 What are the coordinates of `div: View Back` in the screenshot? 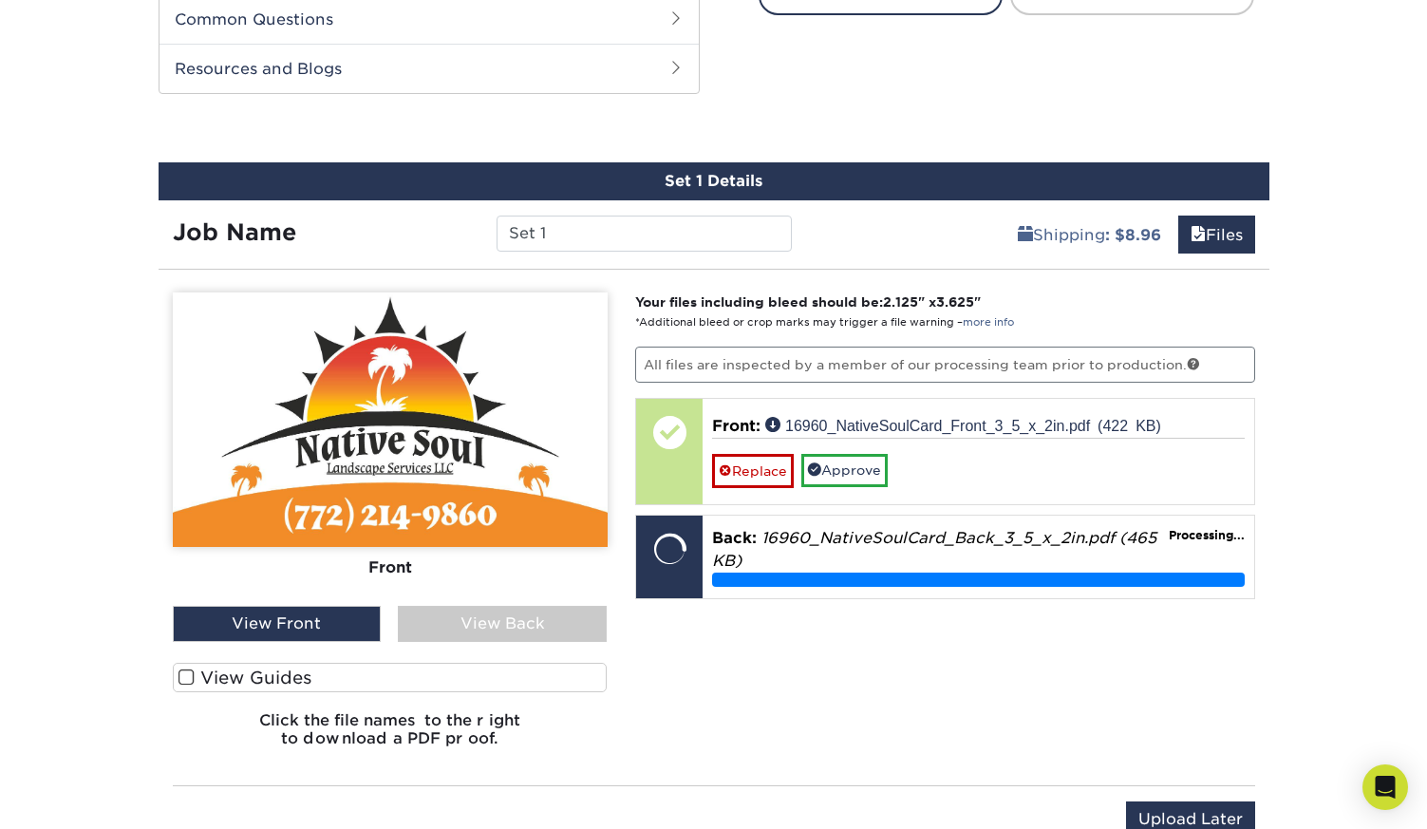 It's located at (502, 624).